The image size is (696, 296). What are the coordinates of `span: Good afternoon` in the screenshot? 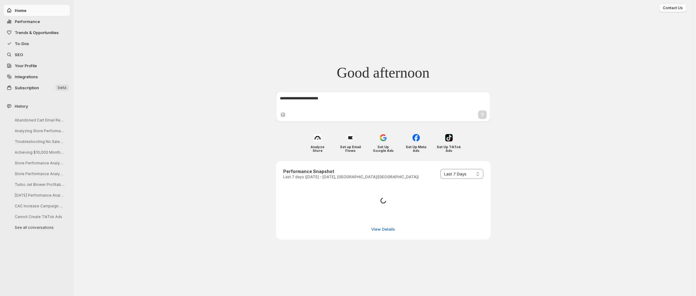 It's located at (383, 73).